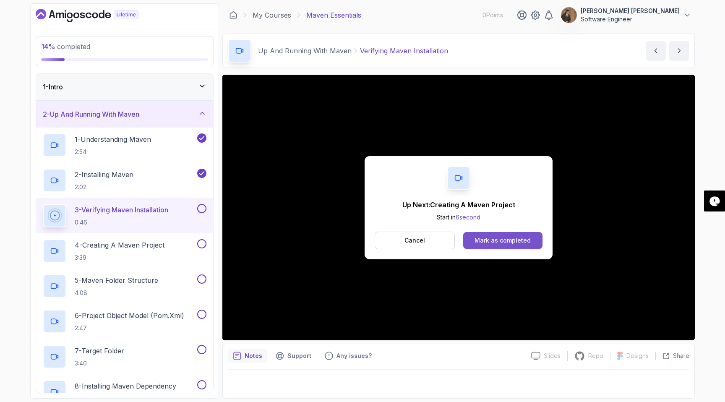  Describe the element at coordinates (120, 258) in the screenshot. I see `p: 3:39` at that location.